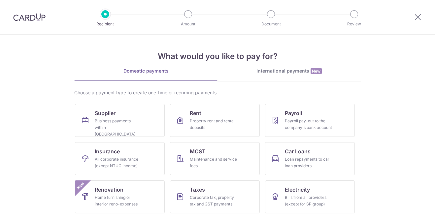 This screenshot has height=217, width=435. What do you see at coordinates (298, 190) in the screenshot?
I see `span: Electricity` at bounding box center [298, 190].